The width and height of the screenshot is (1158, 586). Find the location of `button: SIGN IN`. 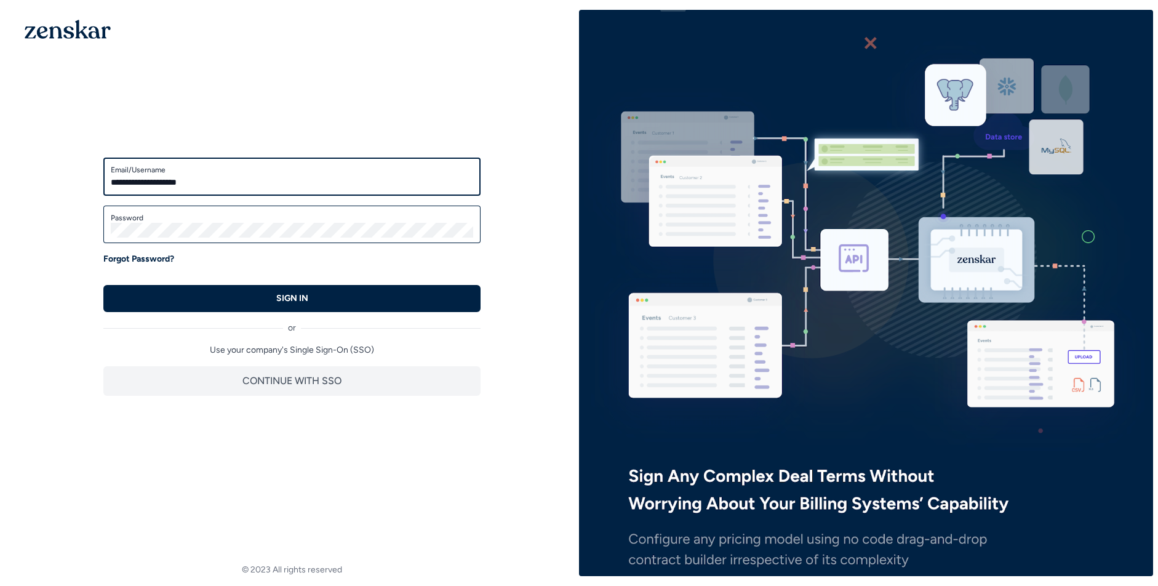

button: SIGN IN is located at coordinates (292, 298).